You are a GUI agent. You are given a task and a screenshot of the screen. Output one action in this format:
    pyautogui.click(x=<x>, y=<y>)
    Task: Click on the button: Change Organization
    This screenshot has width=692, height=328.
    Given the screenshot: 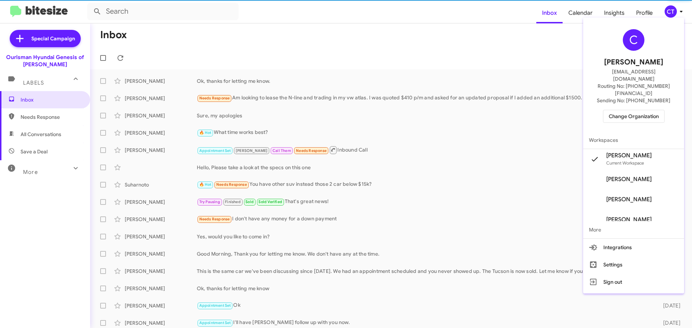 What is the action you would take?
    pyautogui.click(x=634, y=116)
    